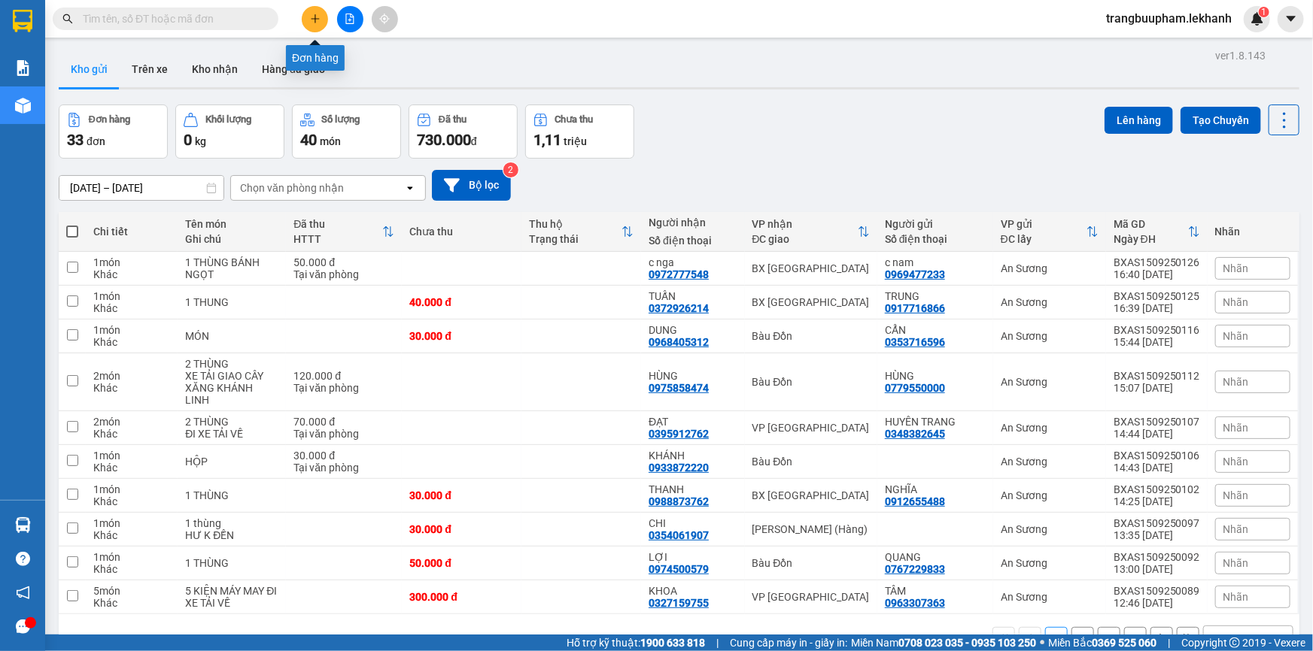  Describe the element at coordinates (1252, 232) in the screenshot. I see `div: Nhãn` at that location.